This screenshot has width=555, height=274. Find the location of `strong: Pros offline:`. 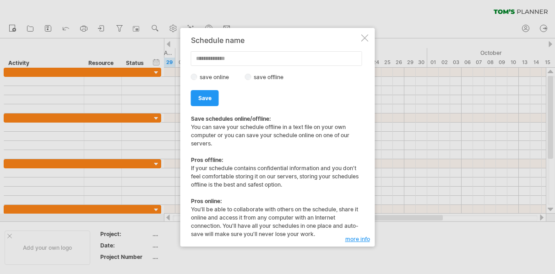

strong: Pros offline: is located at coordinates (207, 160).